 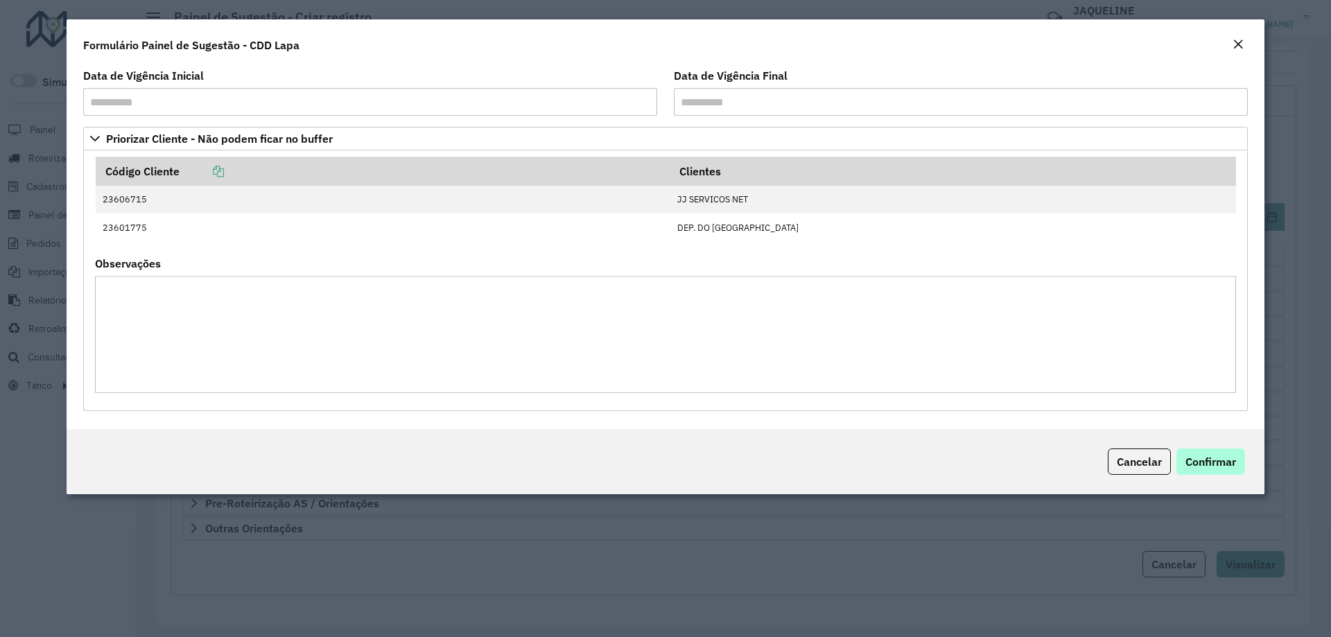 I want to click on td: 23601775, so click(x=383, y=227).